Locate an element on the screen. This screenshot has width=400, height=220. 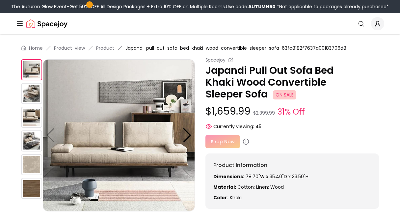
nav: Global is located at coordinates (200, 24).